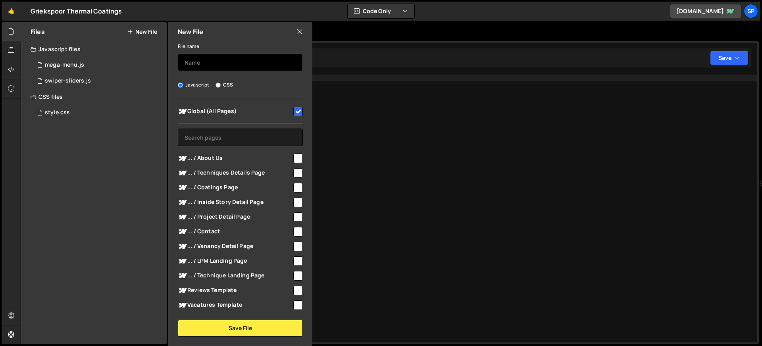 This screenshot has width=762, height=346. Describe the element at coordinates (189, 46) in the screenshot. I see `label: File name` at that location.